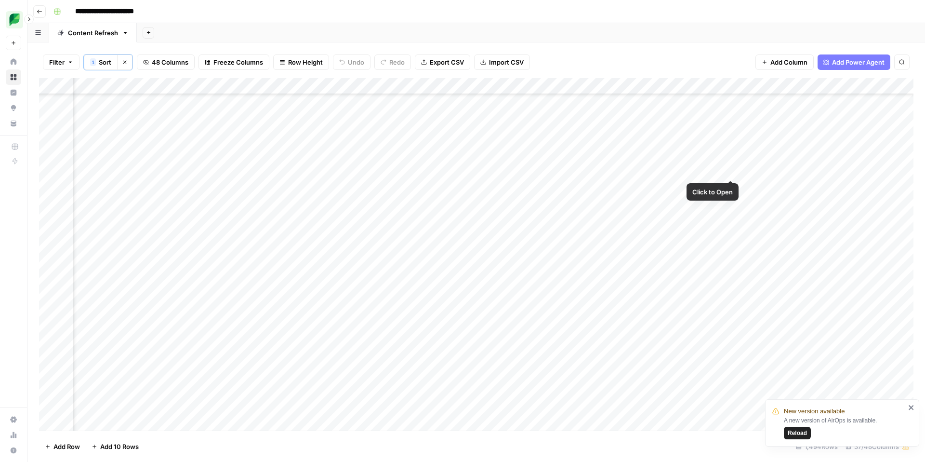 The height and width of the screenshot is (462, 925). Describe the element at coordinates (506, 62) in the screenshot. I see `span: Import CSV` at that location.